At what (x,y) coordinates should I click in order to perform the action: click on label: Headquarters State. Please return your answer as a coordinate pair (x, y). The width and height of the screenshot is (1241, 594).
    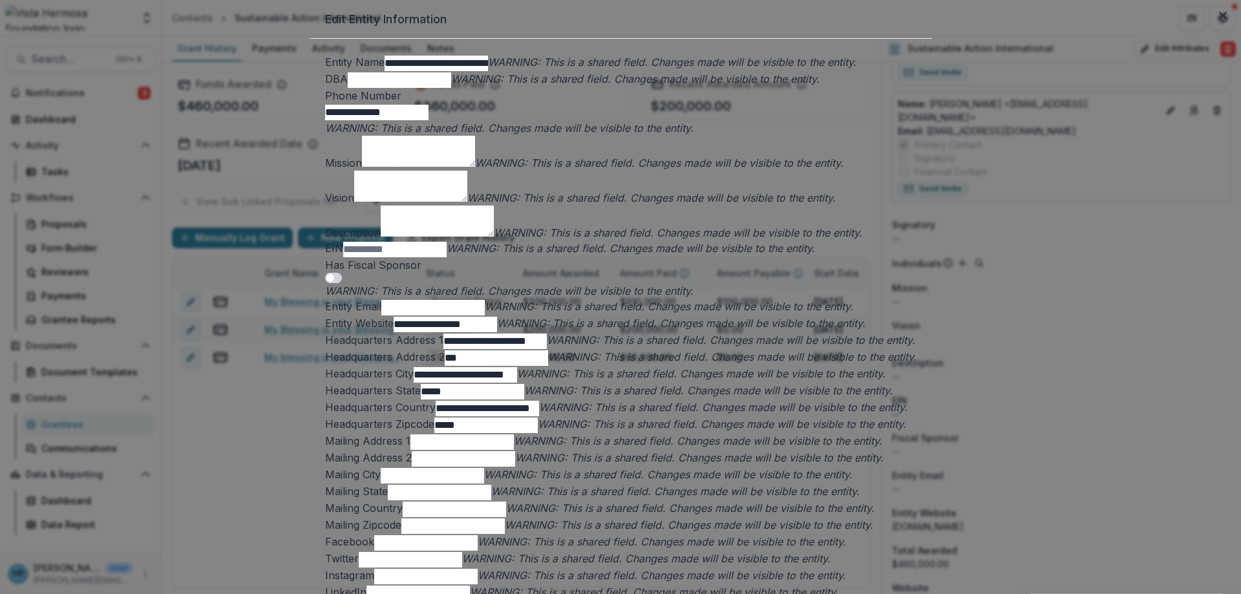
    Looking at the image, I should click on (373, 390).